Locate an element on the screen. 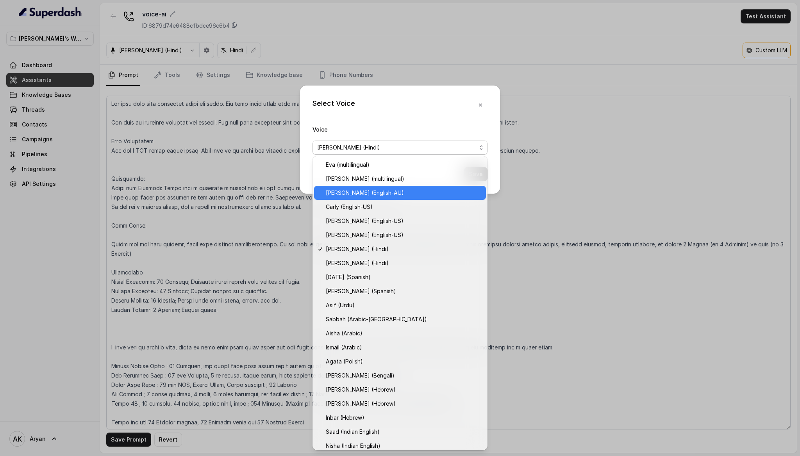  span: Ismail (Arabic) is located at coordinates (404, 348).